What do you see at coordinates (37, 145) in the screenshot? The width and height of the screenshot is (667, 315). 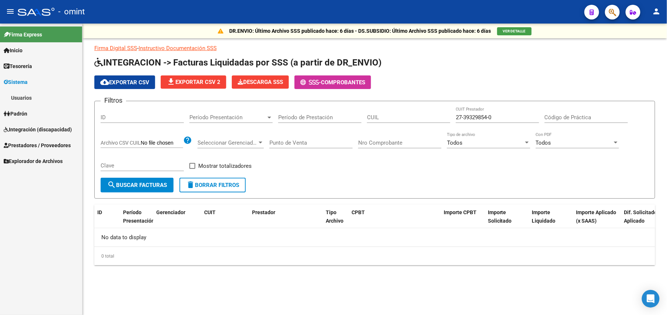 I see `span: Prestadores / Proveedores` at bounding box center [37, 145].